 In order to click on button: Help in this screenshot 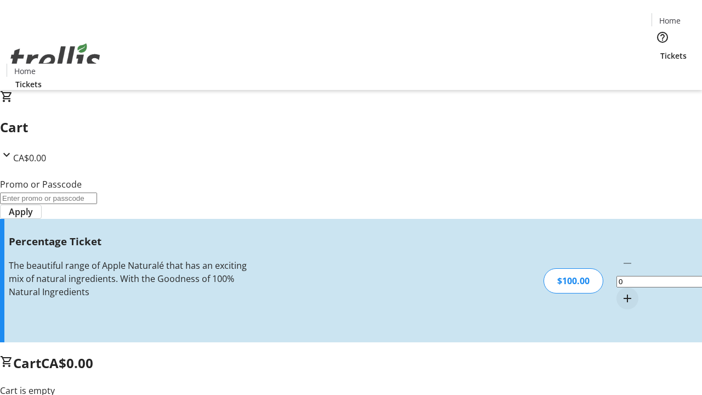, I will do `click(662, 37)`.